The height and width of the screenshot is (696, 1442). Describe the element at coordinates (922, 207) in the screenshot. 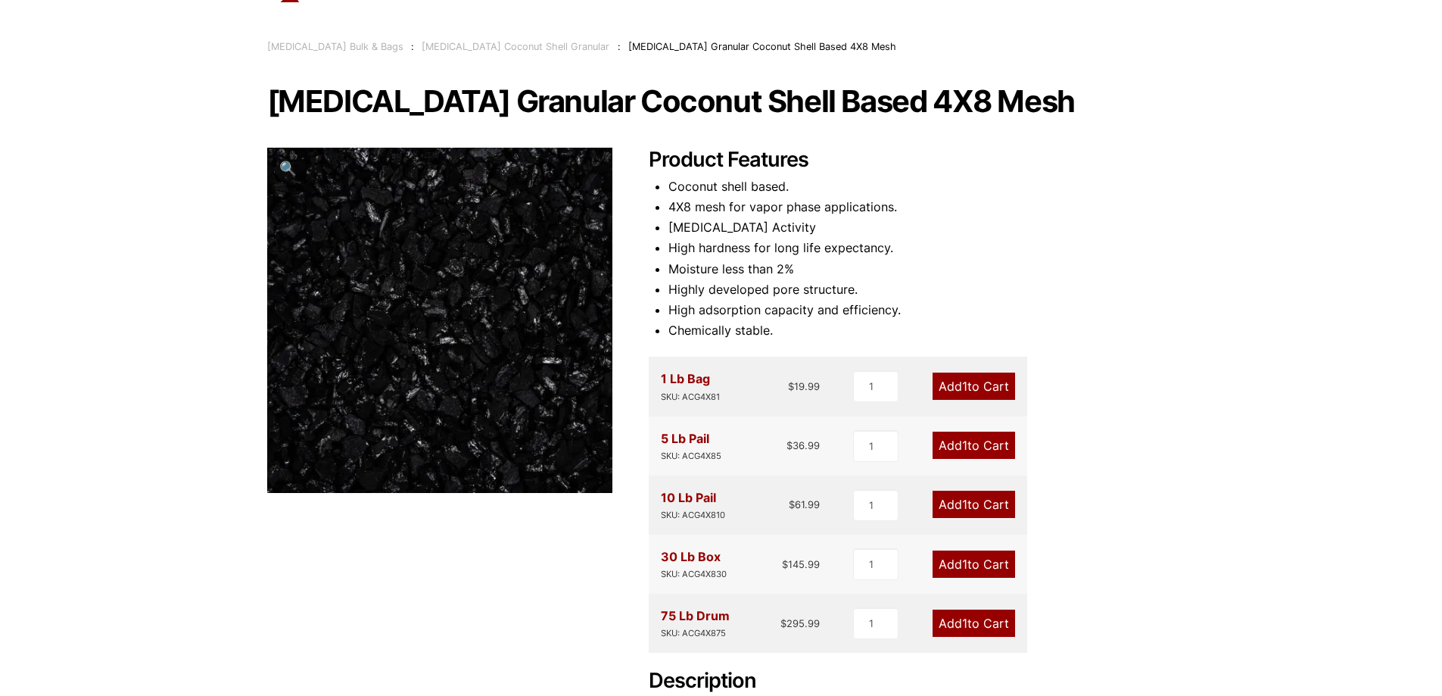

I see `li: 4X8 mesh for vapor phase applications.` at that location.